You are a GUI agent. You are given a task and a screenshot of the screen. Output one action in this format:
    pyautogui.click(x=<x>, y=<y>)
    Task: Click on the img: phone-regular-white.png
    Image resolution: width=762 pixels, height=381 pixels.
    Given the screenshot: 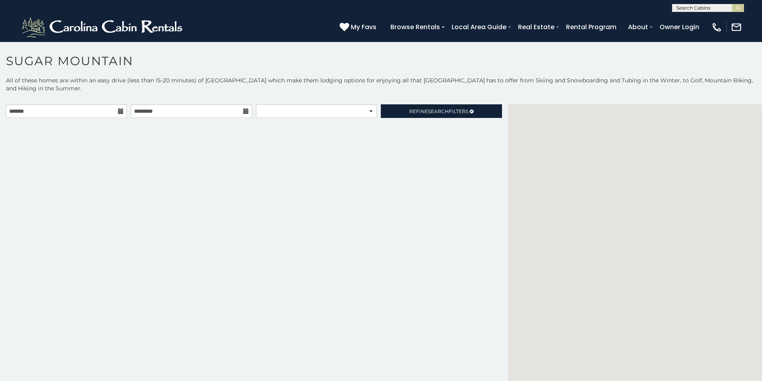 What is the action you would take?
    pyautogui.click(x=717, y=27)
    